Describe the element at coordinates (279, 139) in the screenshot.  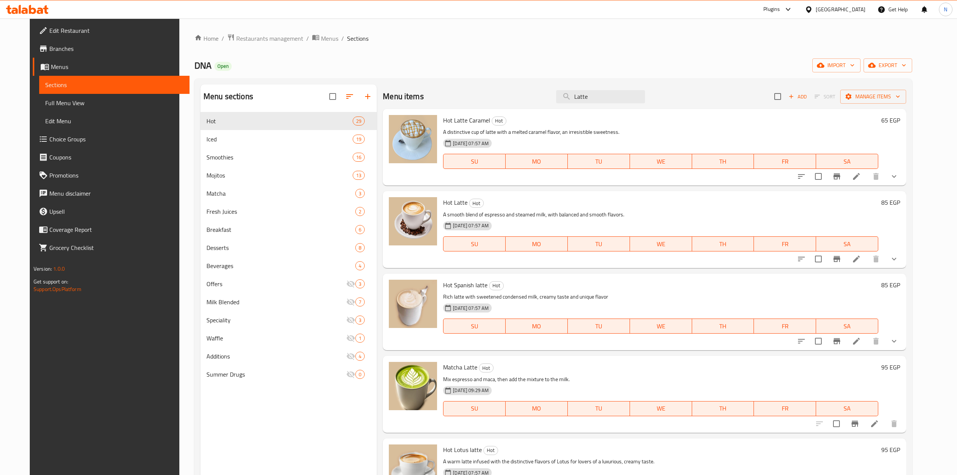
I see `span: Iced` at that location.